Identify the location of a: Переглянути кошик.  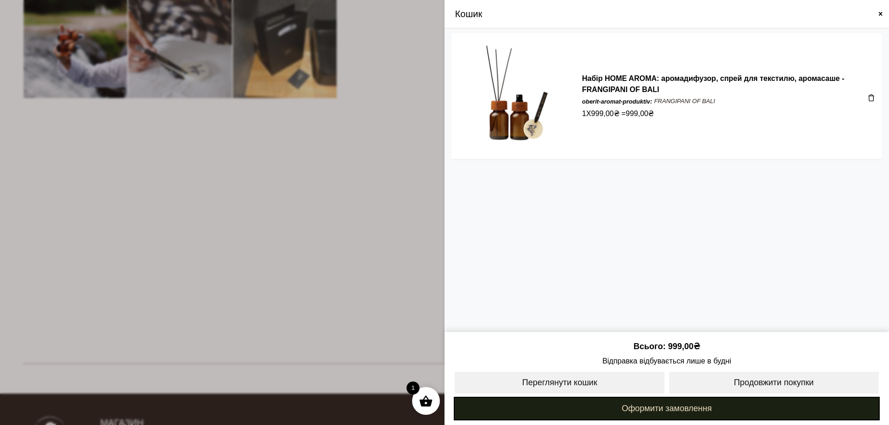
(560, 383).